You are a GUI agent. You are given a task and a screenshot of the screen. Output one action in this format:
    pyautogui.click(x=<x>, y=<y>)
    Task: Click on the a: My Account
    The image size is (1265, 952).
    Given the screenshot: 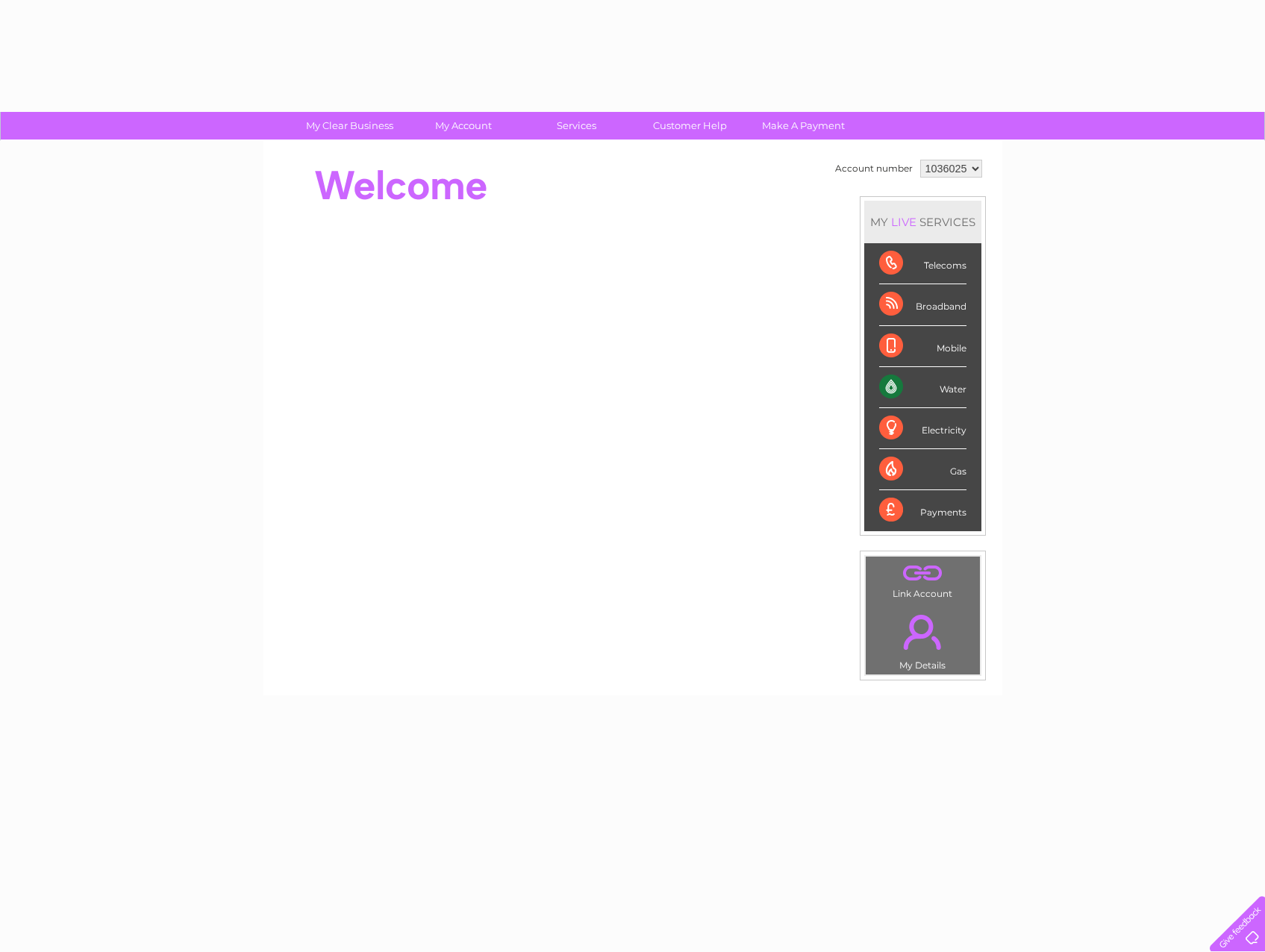 What is the action you would take?
    pyautogui.click(x=463, y=125)
    